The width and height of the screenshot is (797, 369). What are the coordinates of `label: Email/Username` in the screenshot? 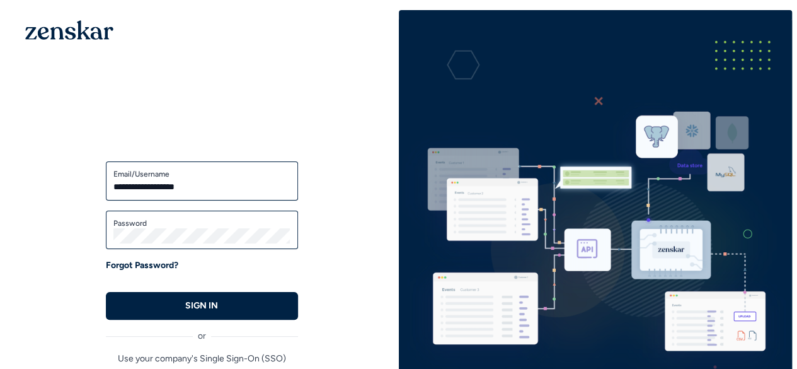 It's located at (202, 174).